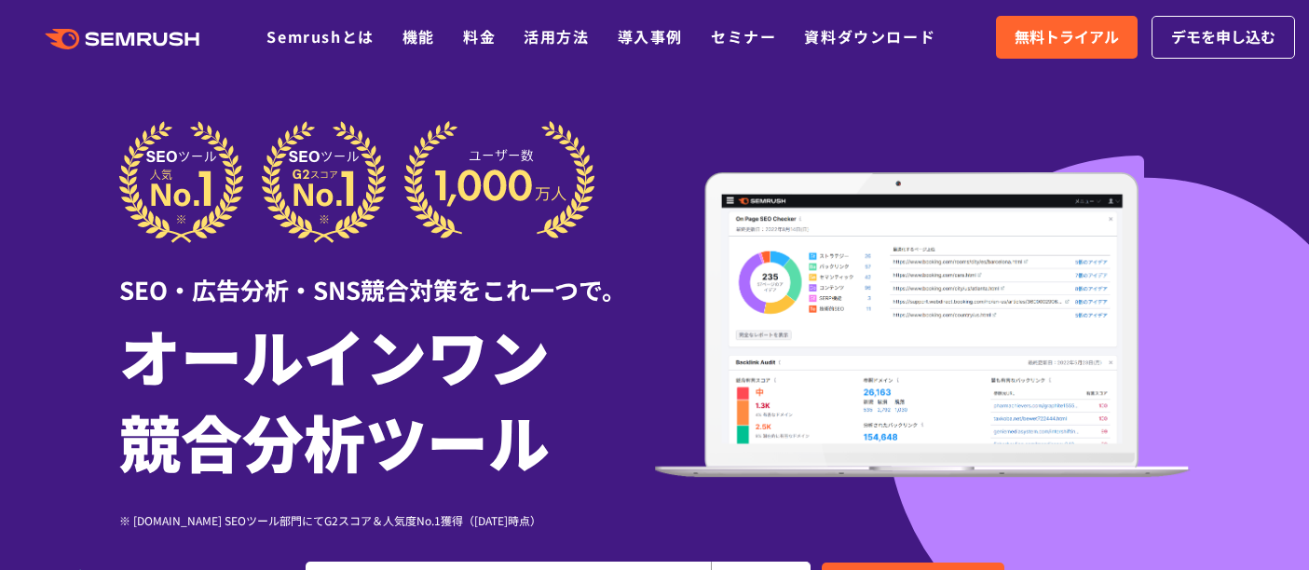  What do you see at coordinates (869, 36) in the screenshot?
I see `a: 資料ダウンロード` at bounding box center [869, 36].